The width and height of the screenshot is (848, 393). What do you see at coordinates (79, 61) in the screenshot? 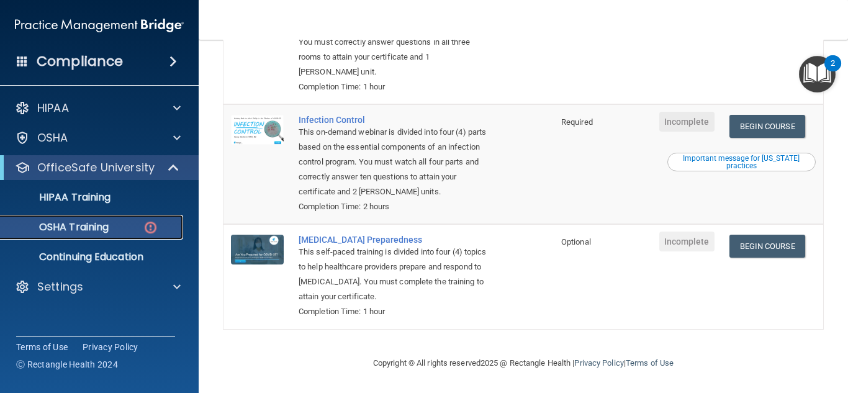
I see `h4: Compliance` at bounding box center [79, 61].